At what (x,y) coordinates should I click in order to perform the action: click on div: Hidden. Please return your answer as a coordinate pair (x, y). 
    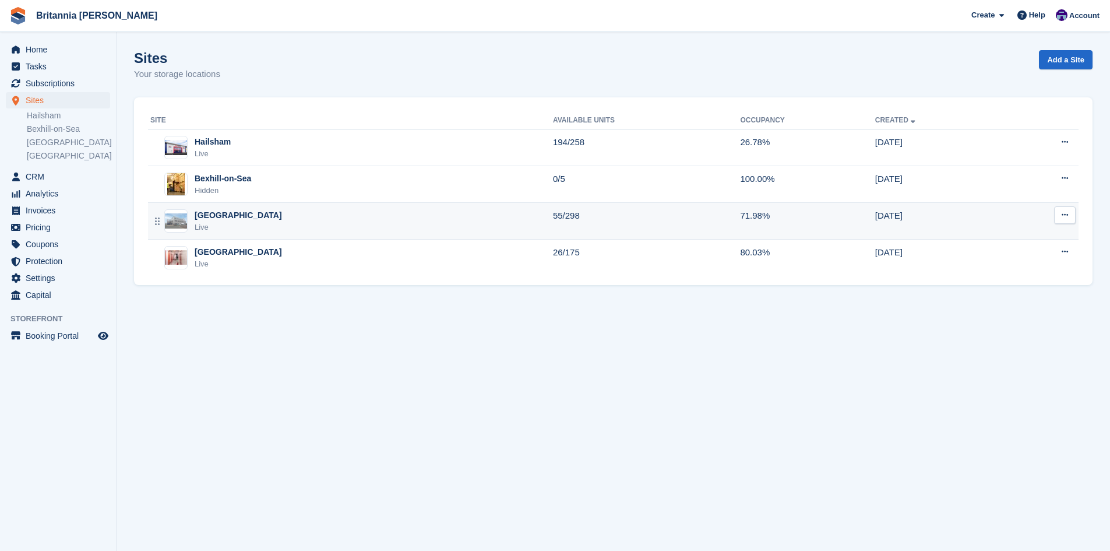
    Looking at the image, I should click on (223, 191).